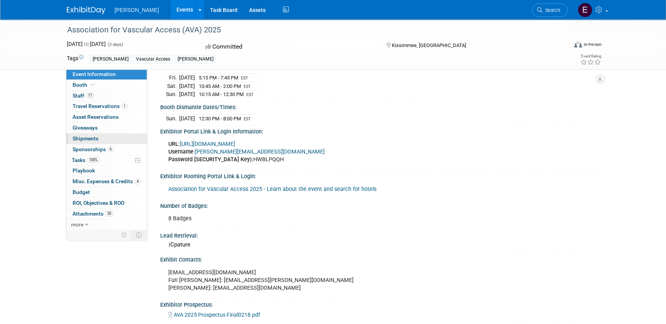 The image size is (666, 324). What do you see at coordinates (380, 205) in the screenshot?
I see `div: Number of Badges:` at bounding box center [380, 205].